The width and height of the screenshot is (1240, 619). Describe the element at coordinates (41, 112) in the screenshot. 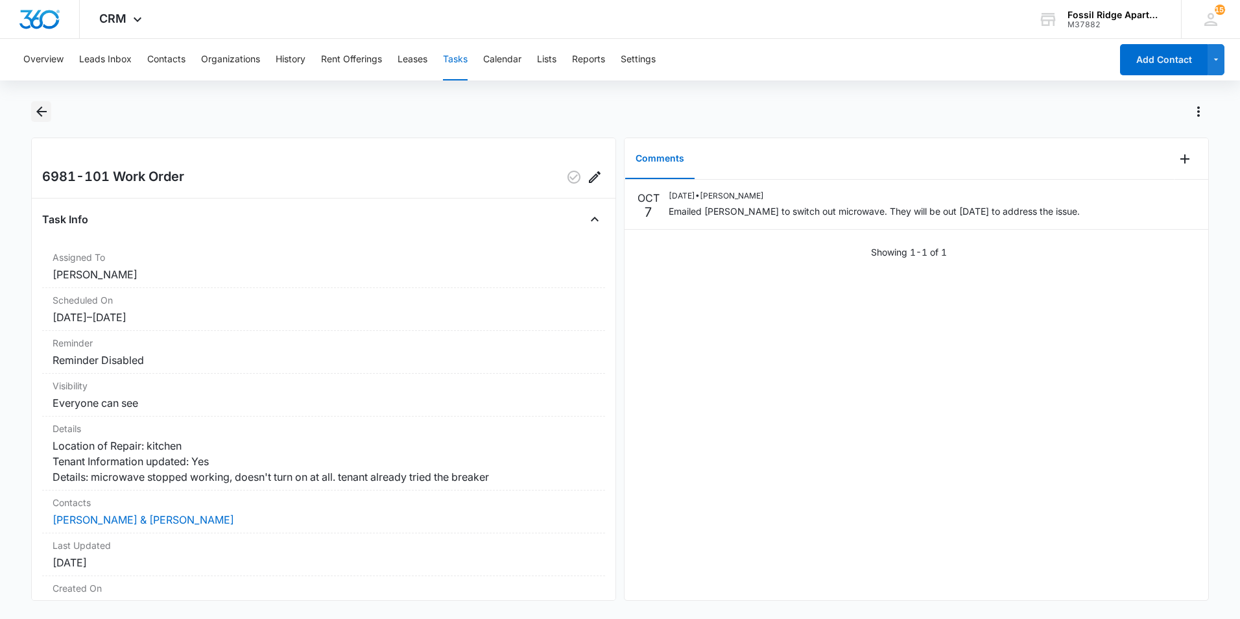

I see `button: Back` at that location.